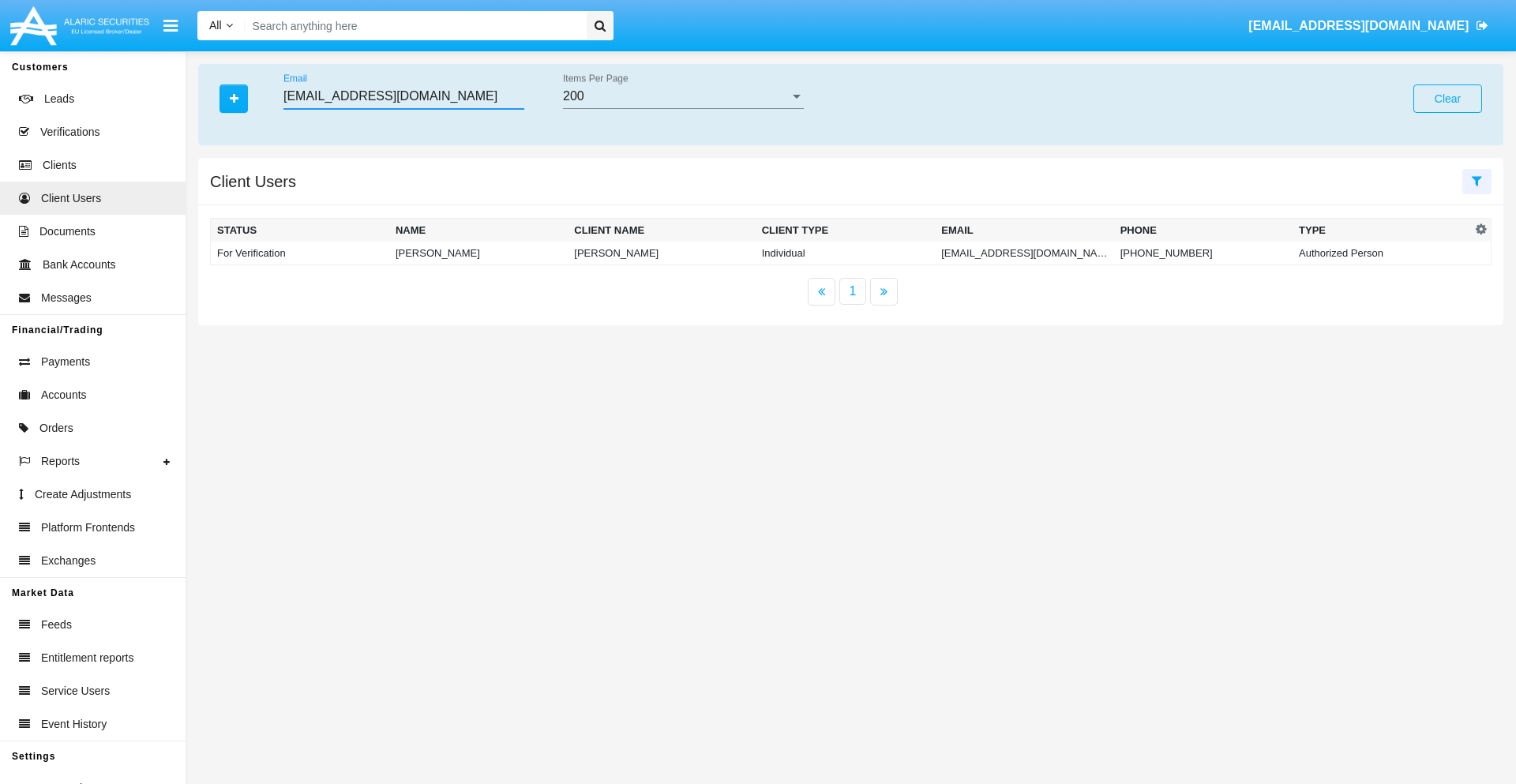 This screenshot has width=1516, height=784. I want to click on span: Event History, so click(73, 724).